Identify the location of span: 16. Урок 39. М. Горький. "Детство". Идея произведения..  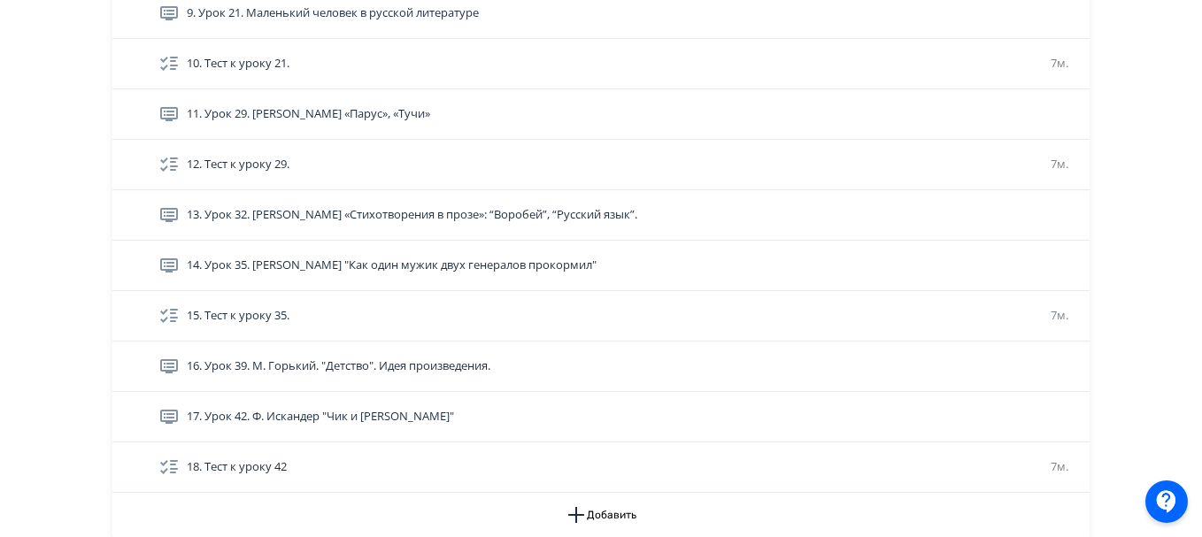
(338, 366).